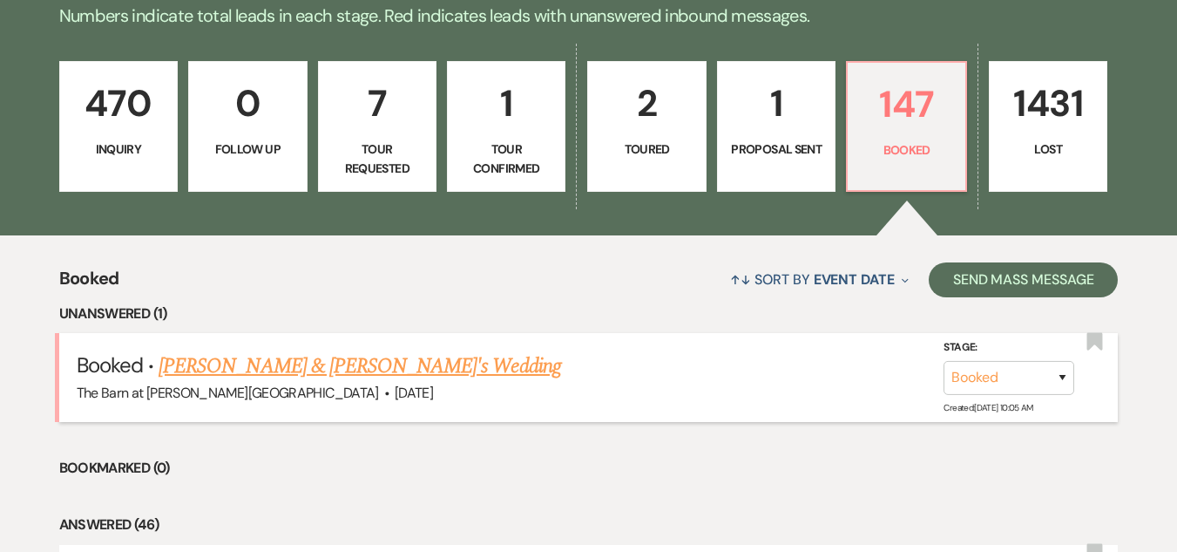  I want to click on button: Sort By Event Date, so click(819, 279).